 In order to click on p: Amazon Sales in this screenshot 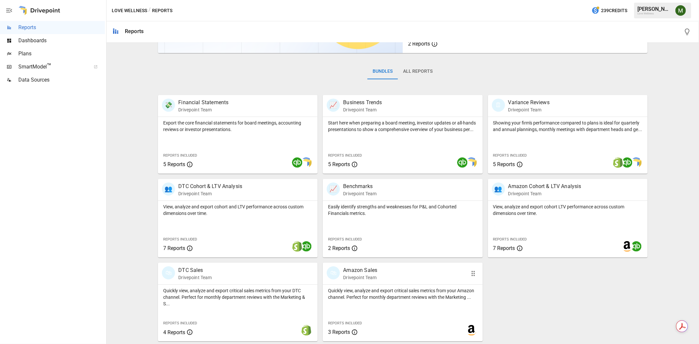, I will do `click(360, 270)`.